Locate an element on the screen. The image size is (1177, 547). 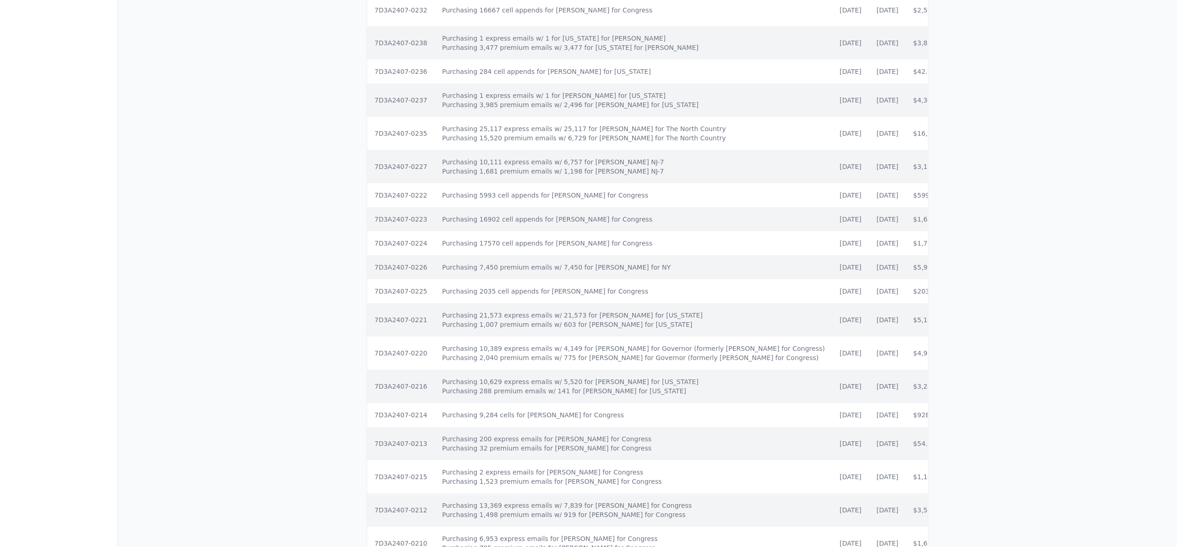
td: 7D3A2407-0212 is located at coordinates (401, 510).